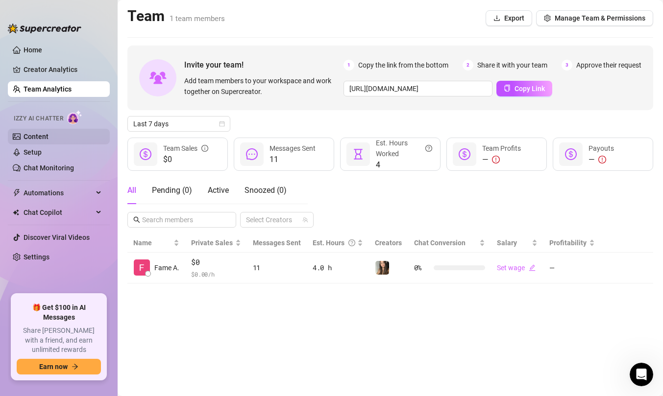 The width and height of the screenshot is (663, 396). Describe the element at coordinates (601, 148) in the screenshot. I see `span: Payouts` at that location.